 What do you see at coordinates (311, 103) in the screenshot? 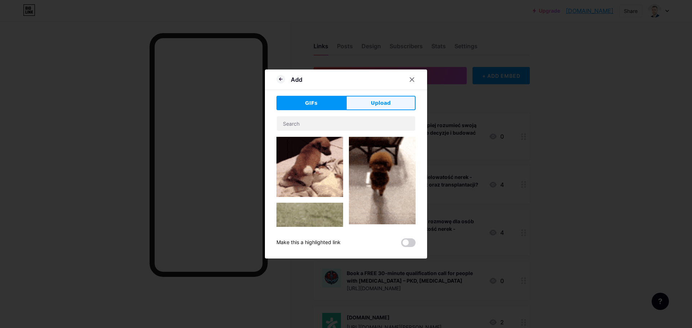
I see `span: GIFs` at bounding box center [311, 103].